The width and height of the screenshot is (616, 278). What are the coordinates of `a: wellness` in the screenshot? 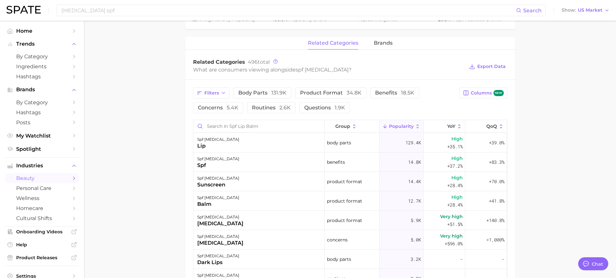 It's located at (42, 198).